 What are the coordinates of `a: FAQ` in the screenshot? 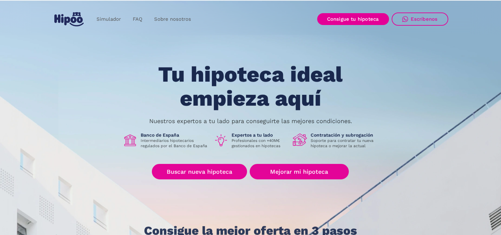 It's located at (137, 19).